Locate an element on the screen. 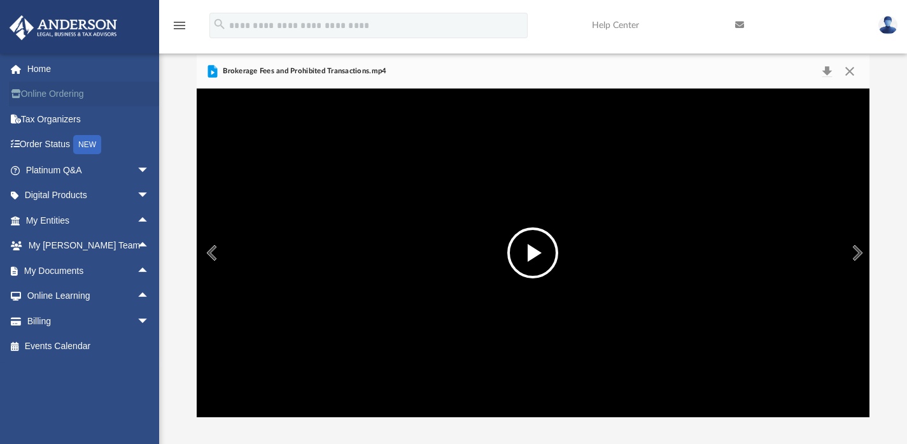  button: Close is located at coordinates (850, 71).